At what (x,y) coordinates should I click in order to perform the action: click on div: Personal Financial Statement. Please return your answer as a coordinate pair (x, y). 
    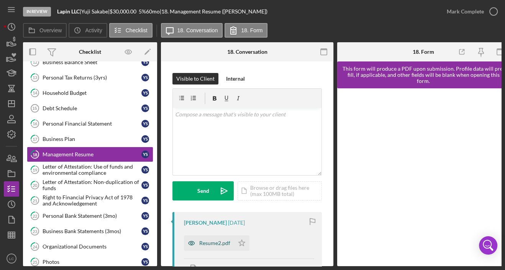
    Looking at the image, I should click on (92, 123).